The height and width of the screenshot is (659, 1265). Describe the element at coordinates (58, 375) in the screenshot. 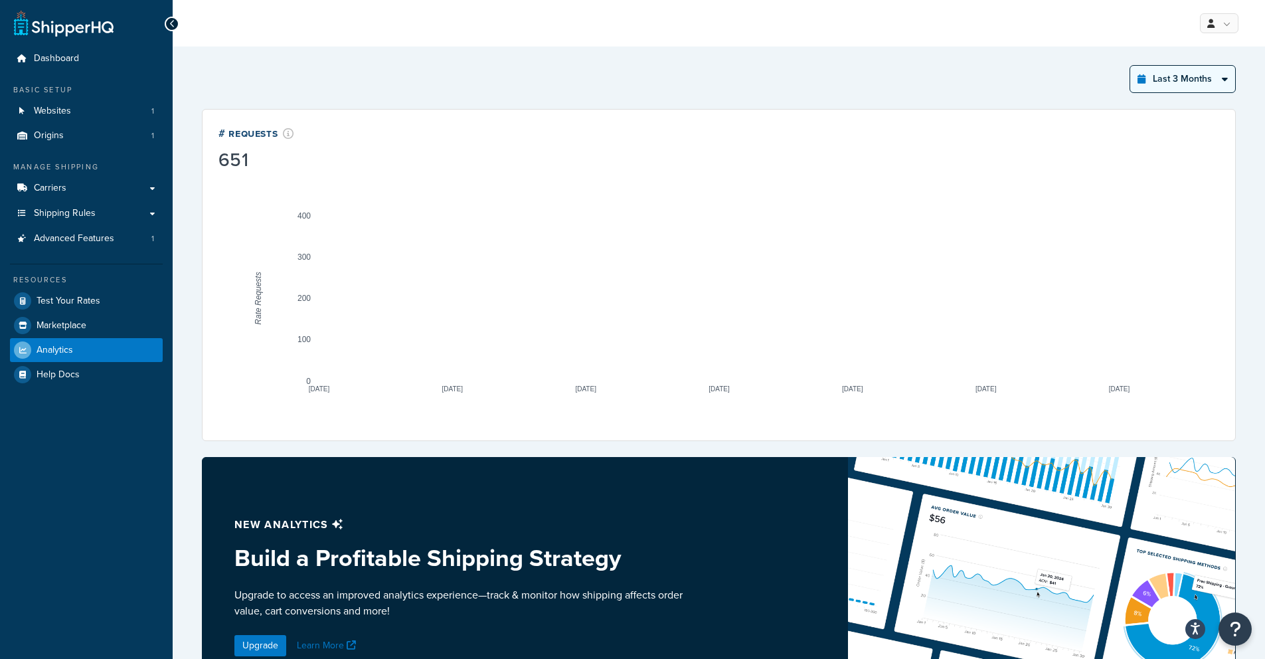

I see `span: Help Docs` at that location.